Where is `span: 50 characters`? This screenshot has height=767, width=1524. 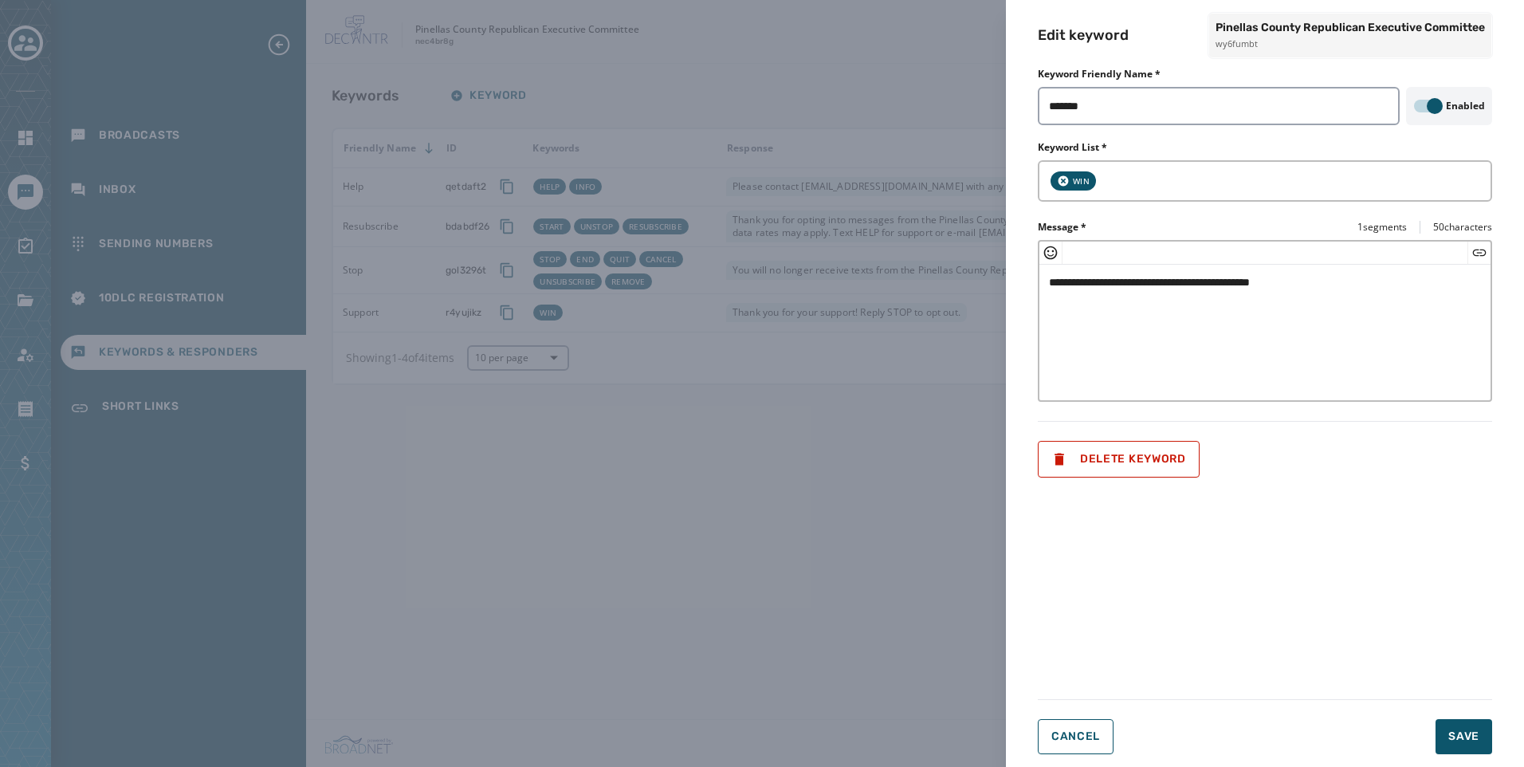
span: 50 characters is located at coordinates (1463, 227).